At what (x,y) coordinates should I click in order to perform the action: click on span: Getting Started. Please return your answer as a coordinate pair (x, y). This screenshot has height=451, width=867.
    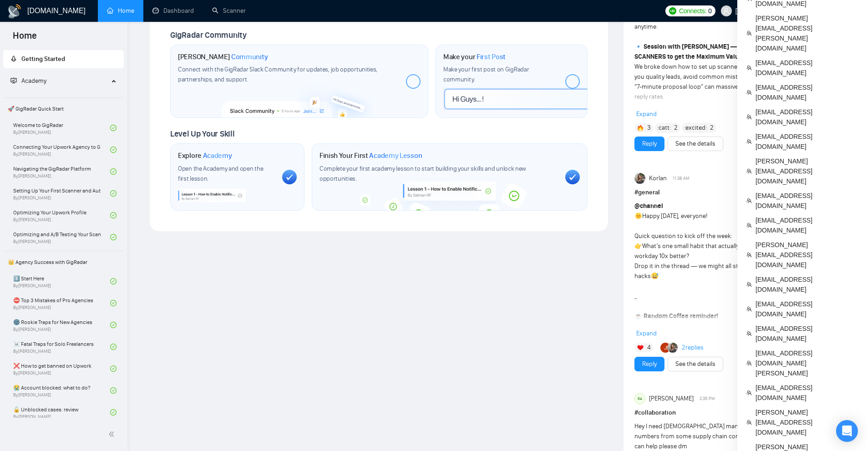
    Looking at the image, I should click on (43, 59).